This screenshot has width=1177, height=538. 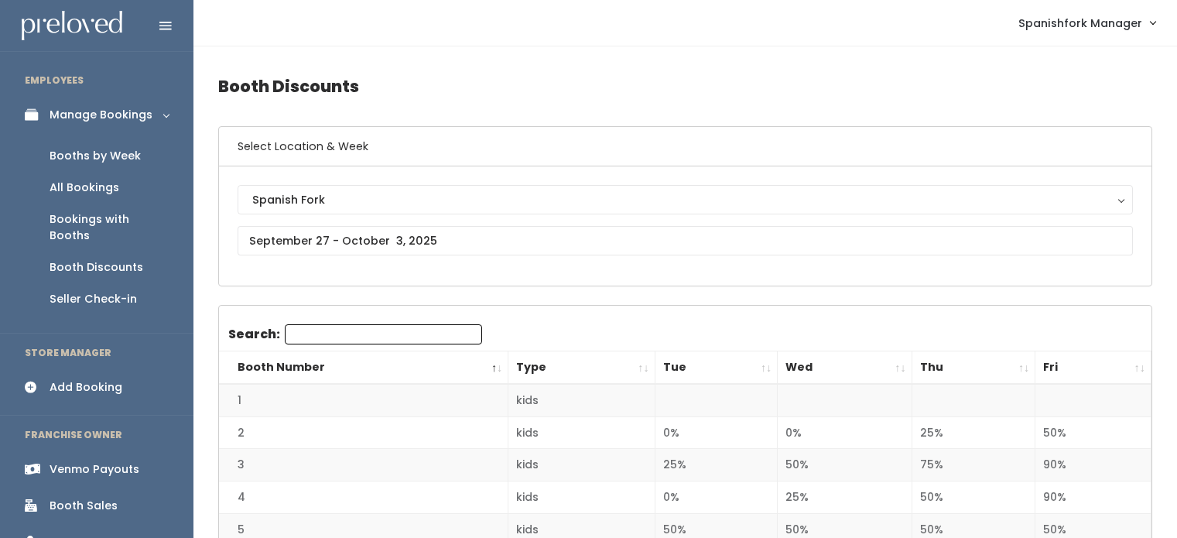 I want to click on th: Thu: activate to sort column ascending, so click(x=973, y=367).